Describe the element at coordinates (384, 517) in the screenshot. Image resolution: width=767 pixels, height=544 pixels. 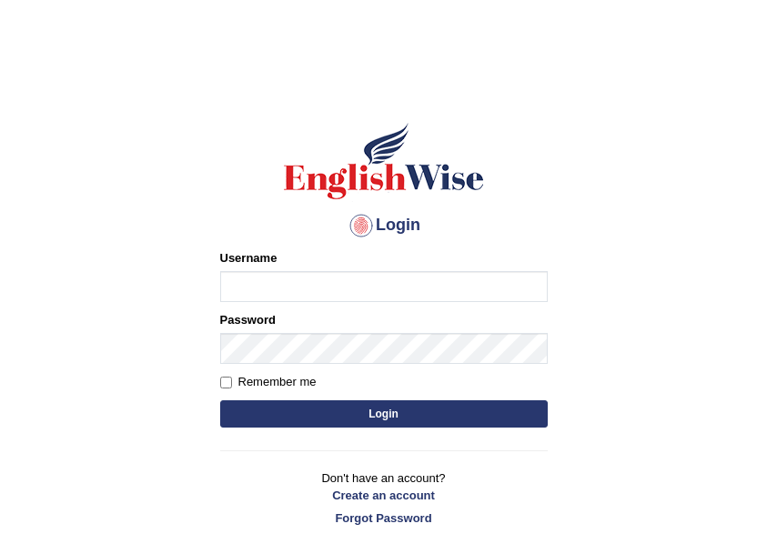
I see `a: Forgot Password` at that location.